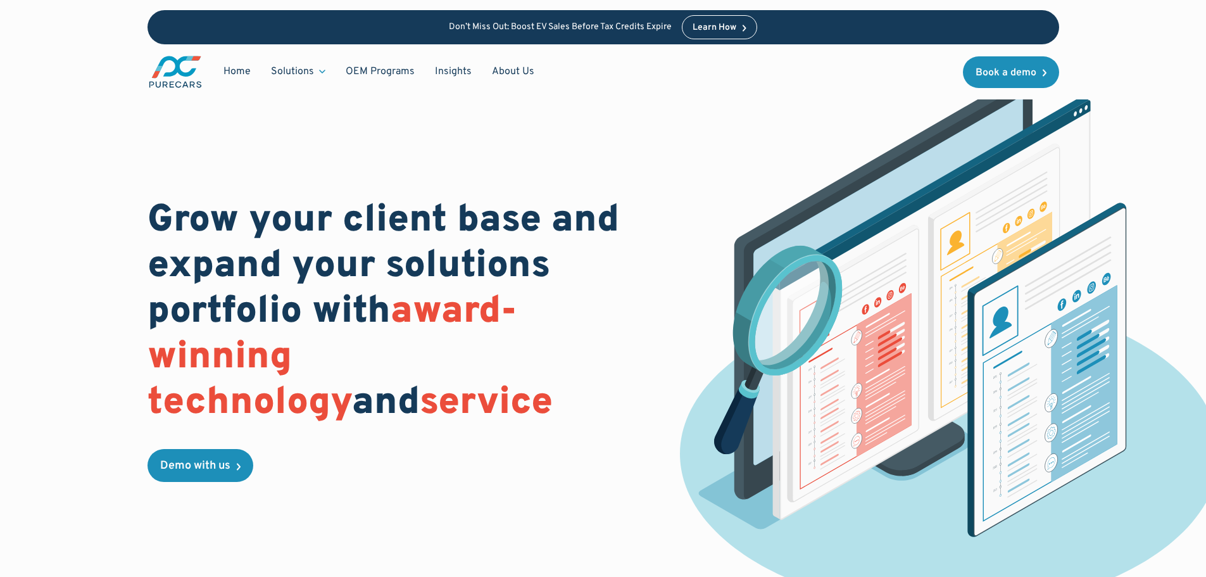 This screenshot has height=577, width=1206. I want to click on a: Insights, so click(453, 72).